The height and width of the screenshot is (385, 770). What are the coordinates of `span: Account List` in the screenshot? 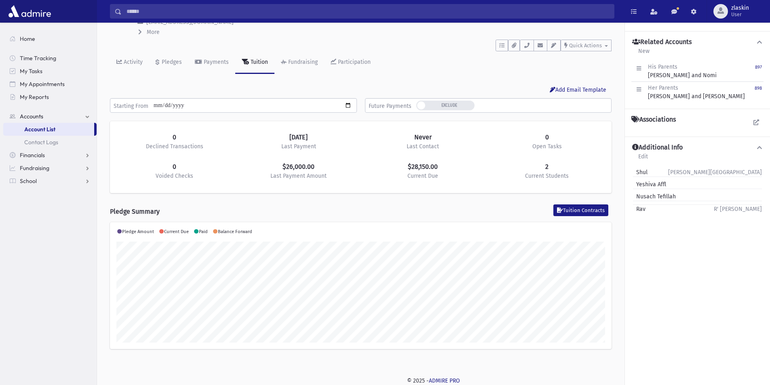 It's located at (40, 129).